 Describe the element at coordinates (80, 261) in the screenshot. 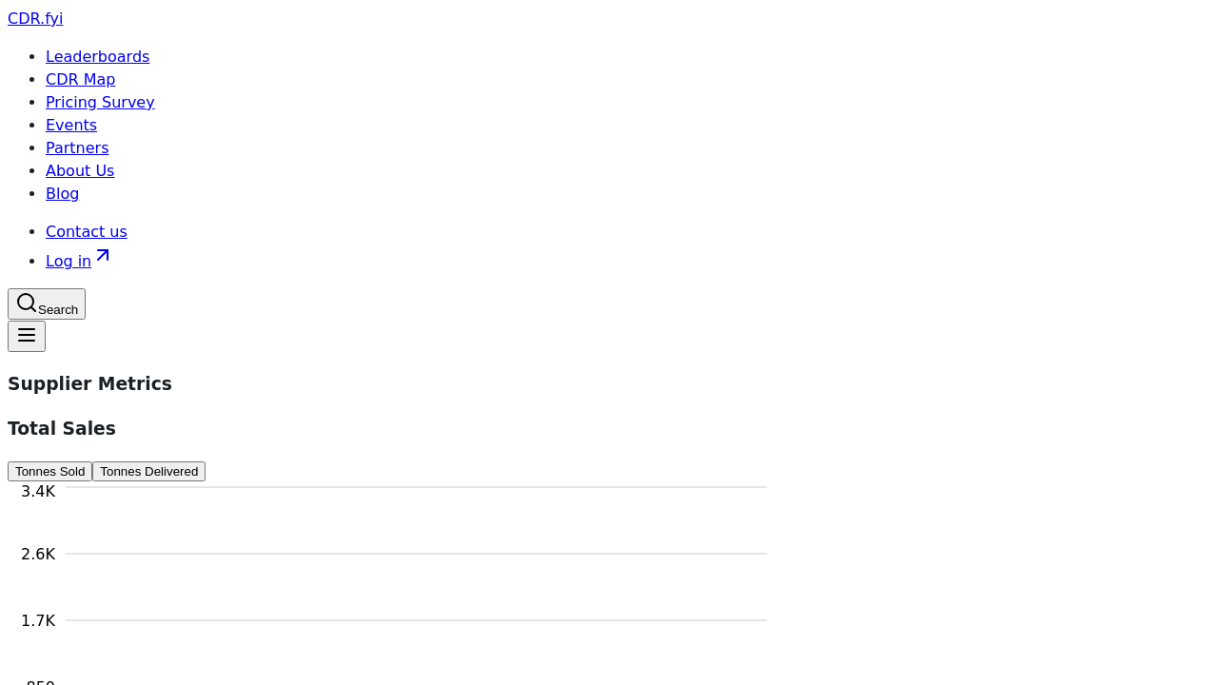

I see `span: Log in` at that location.